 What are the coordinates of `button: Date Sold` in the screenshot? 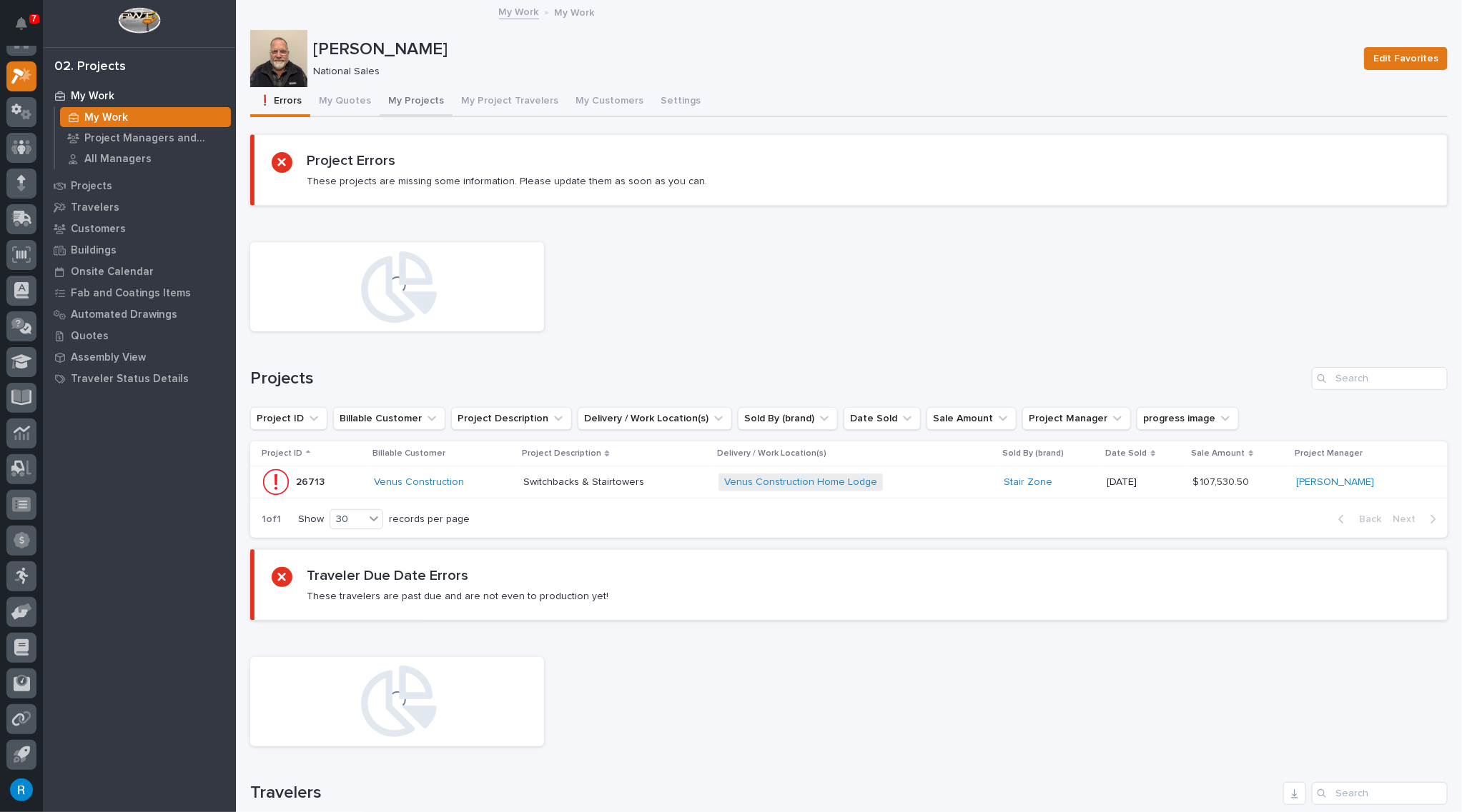 It's located at (882, 419).